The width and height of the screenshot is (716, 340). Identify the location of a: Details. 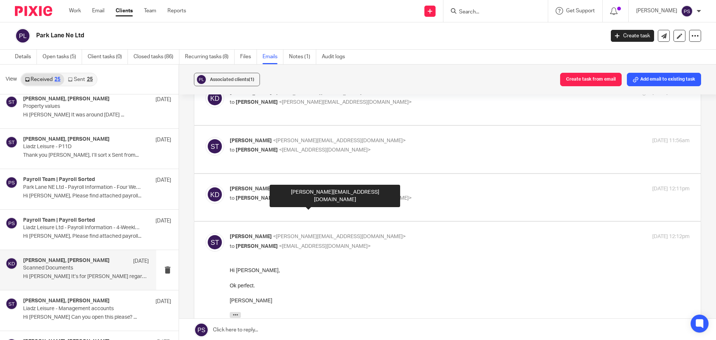
(26, 57).